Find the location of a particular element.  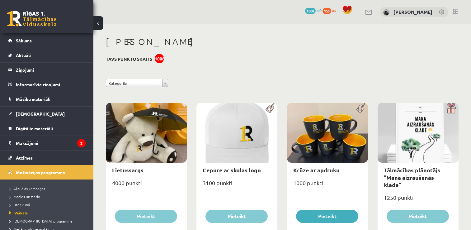

a: Sākums is located at coordinates (47, 40).